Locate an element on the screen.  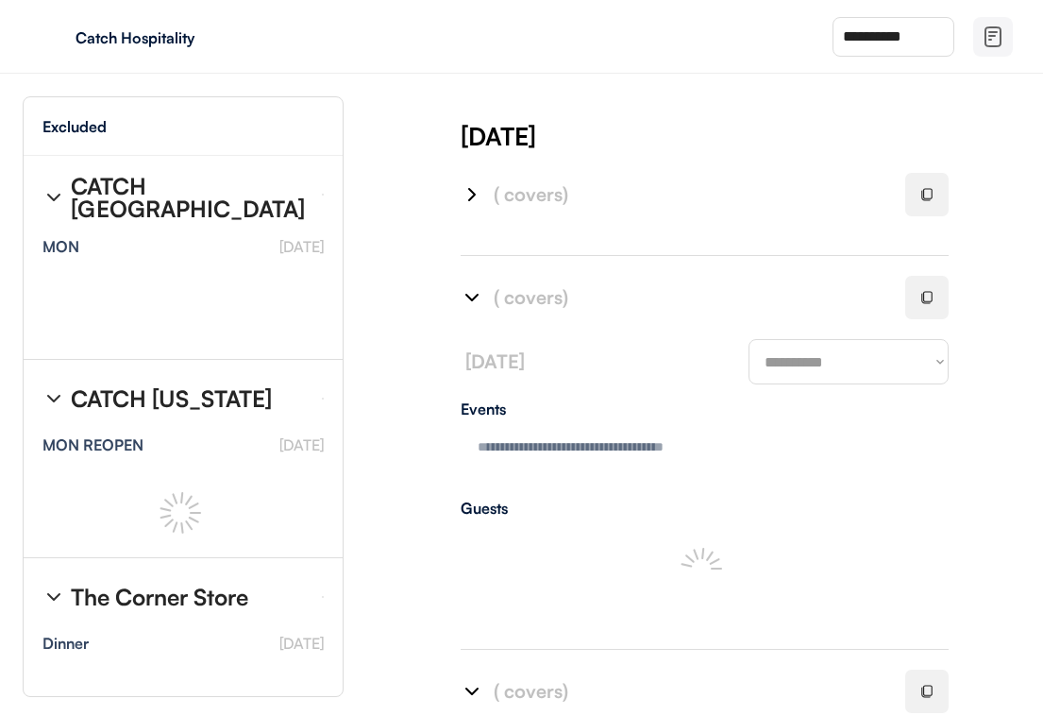
div: The Corner Store is located at coordinates (160, 597).